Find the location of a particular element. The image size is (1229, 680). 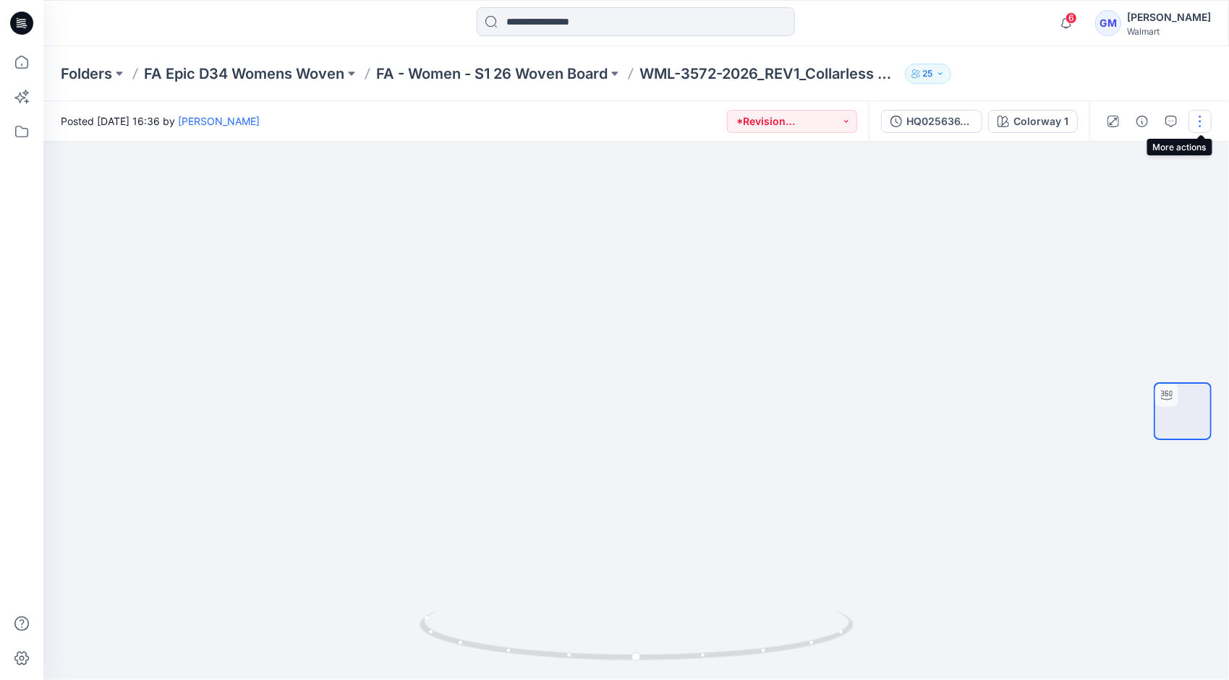

p: Folders is located at coordinates (86, 74).